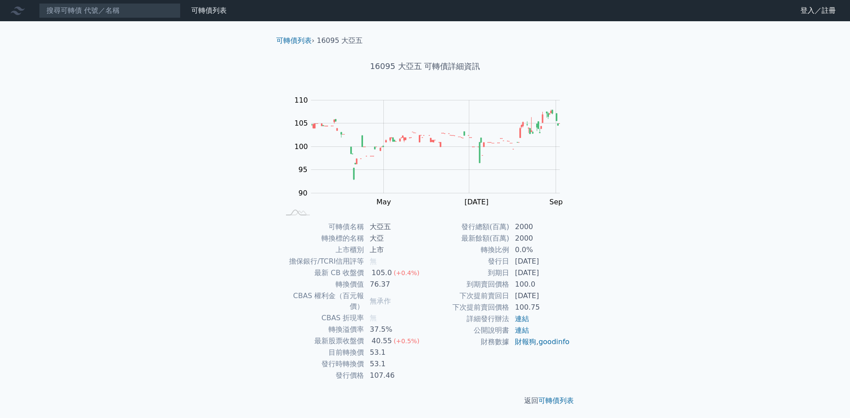 This screenshot has height=418, width=850. What do you see at coordinates (394, 330) in the screenshot?
I see `td: 37.5%` at bounding box center [394, 330].